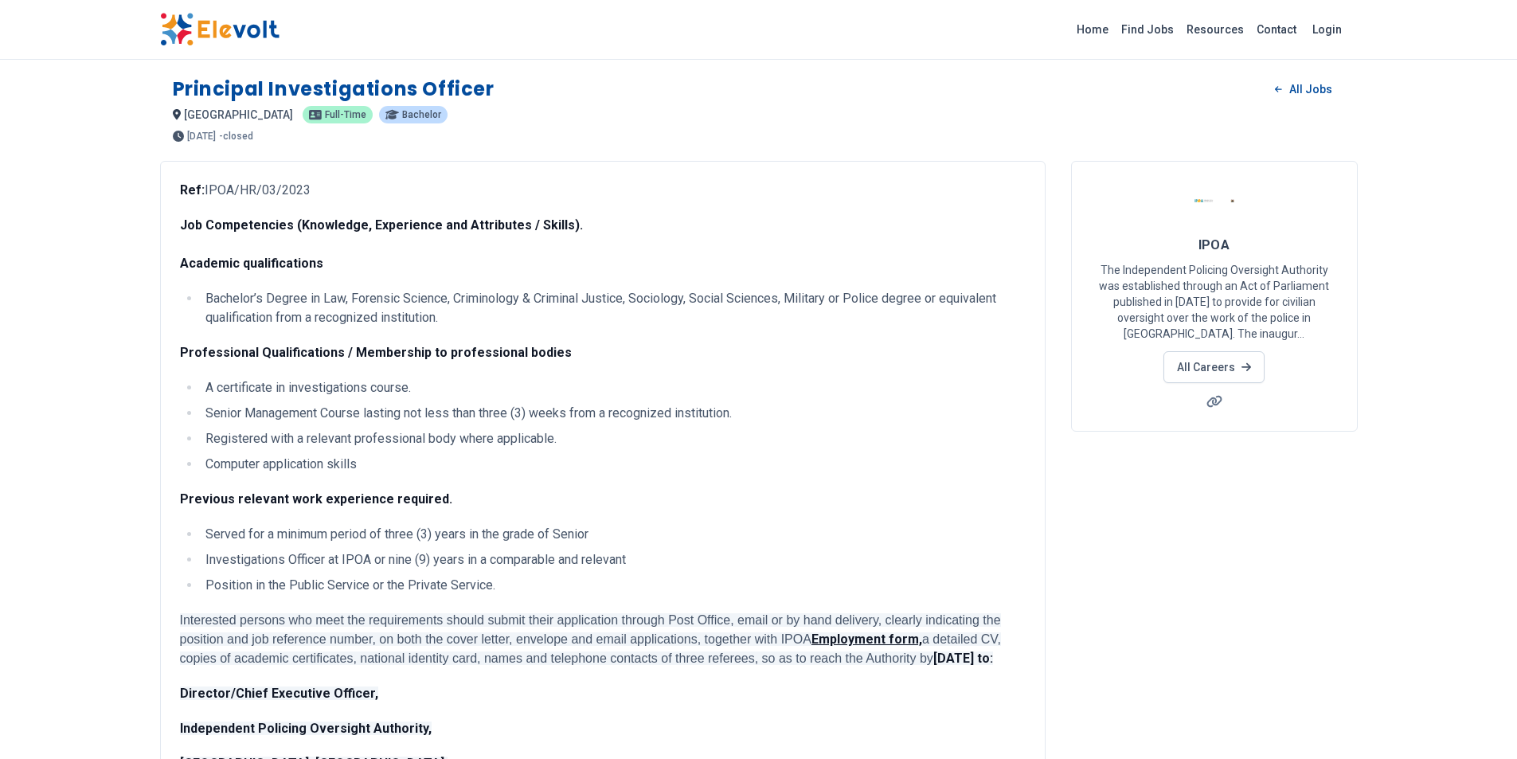  What do you see at coordinates (1214, 244) in the screenshot?
I see `span: IPOA` at bounding box center [1214, 244].